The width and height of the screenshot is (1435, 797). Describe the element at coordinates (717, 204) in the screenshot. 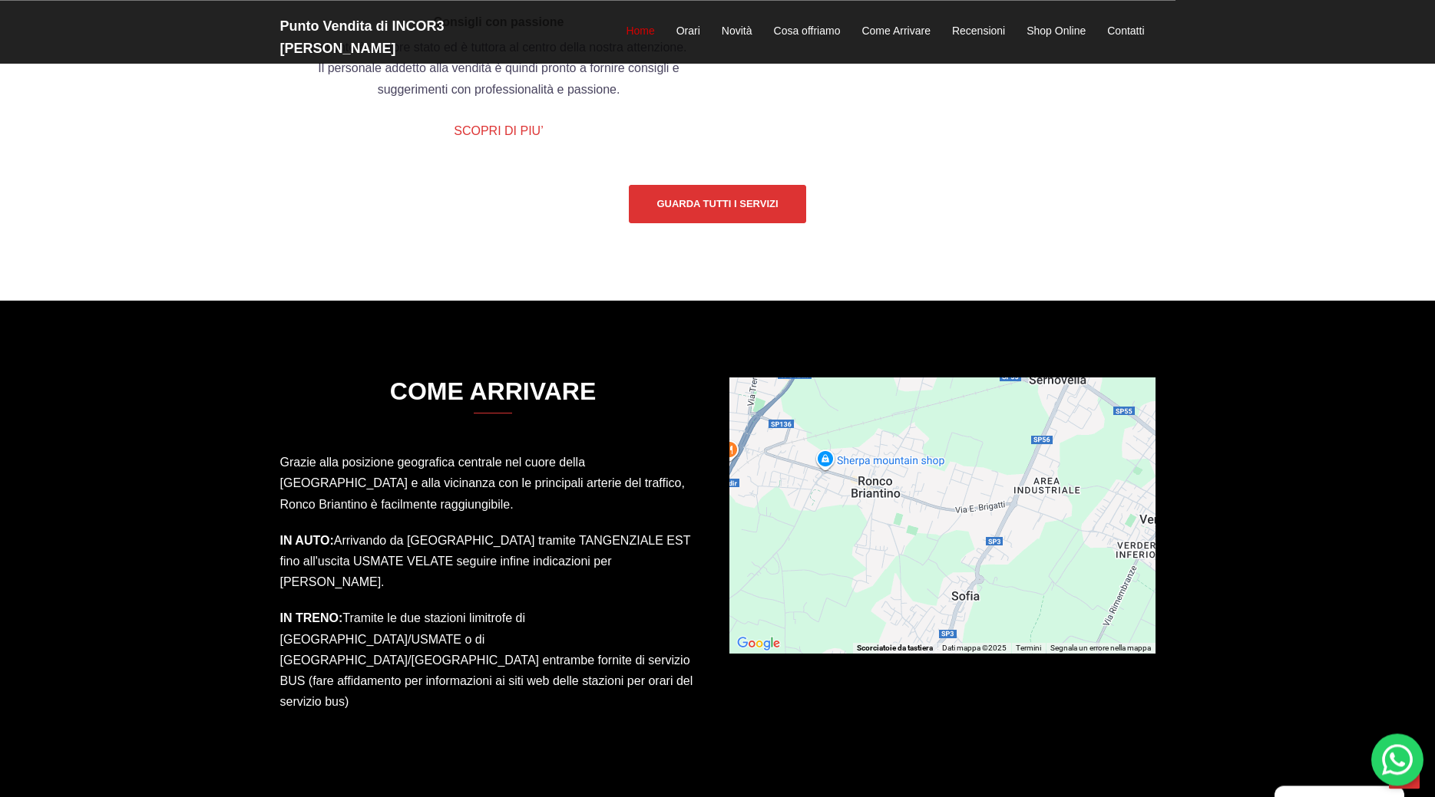

I see `a: Guarda tutti i servizi` at that location.